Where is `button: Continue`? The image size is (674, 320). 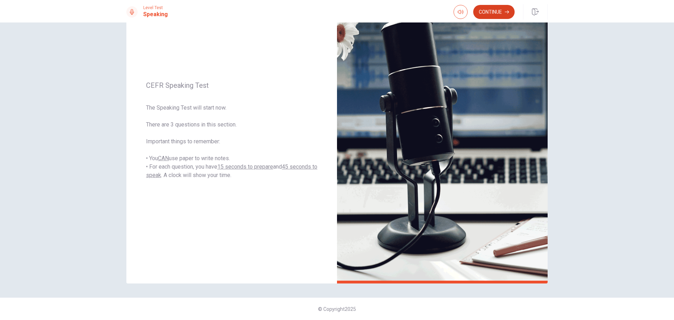 button: Continue is located at coordinates (494, 12).